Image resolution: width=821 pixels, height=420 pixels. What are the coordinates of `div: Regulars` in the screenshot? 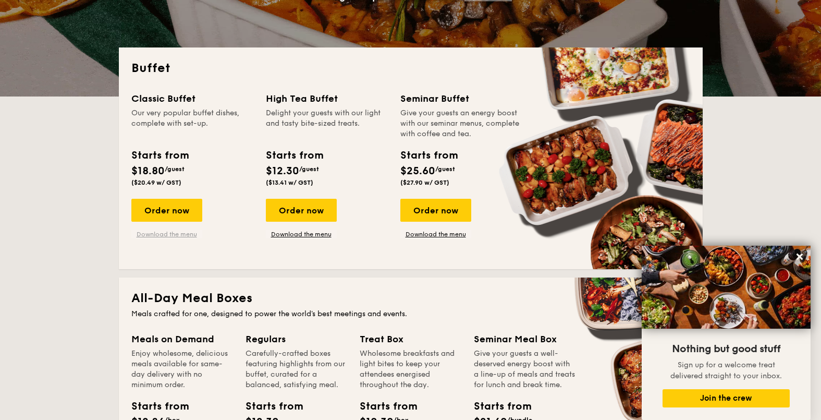 It's located at (296, 339).